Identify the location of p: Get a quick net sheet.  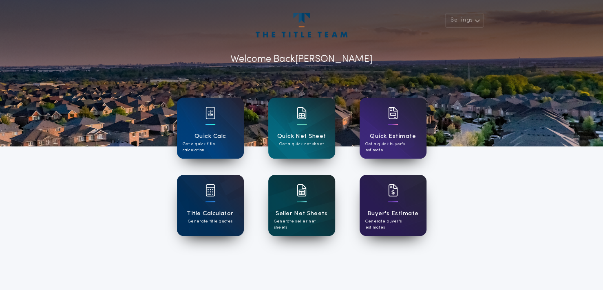
(301, 144).